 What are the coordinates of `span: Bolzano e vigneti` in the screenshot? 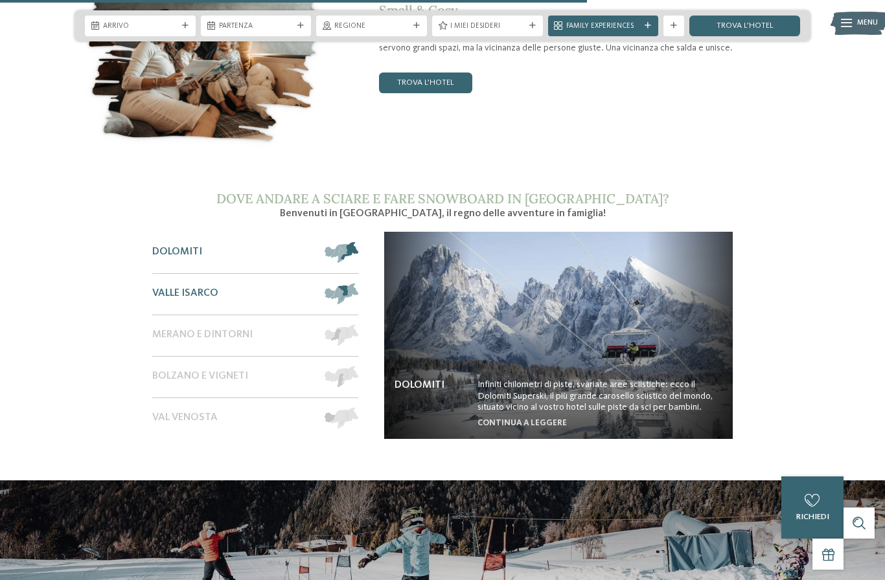 It's located at (200, 376).